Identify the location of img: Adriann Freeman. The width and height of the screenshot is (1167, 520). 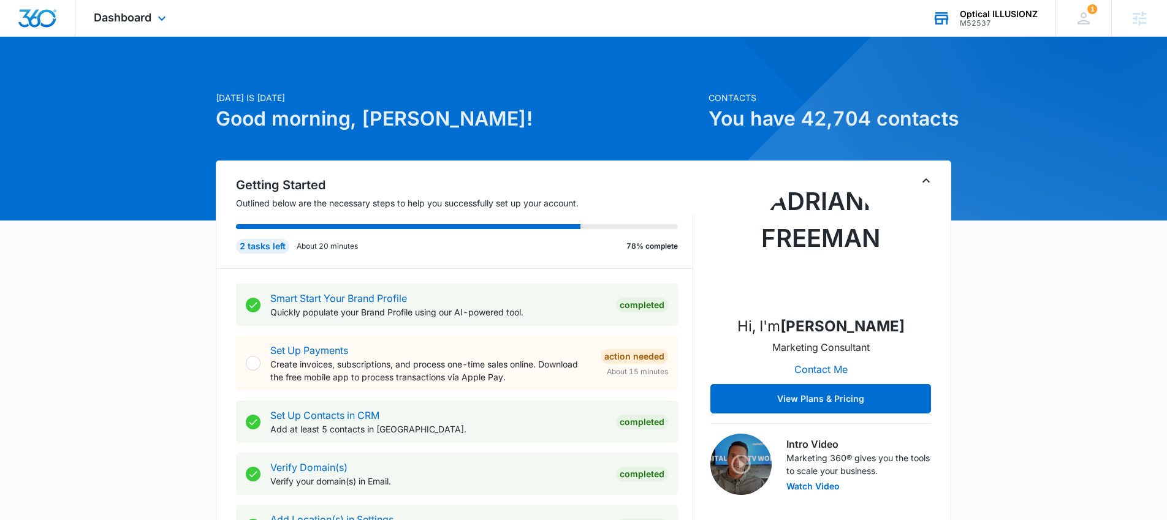
(821, 245).